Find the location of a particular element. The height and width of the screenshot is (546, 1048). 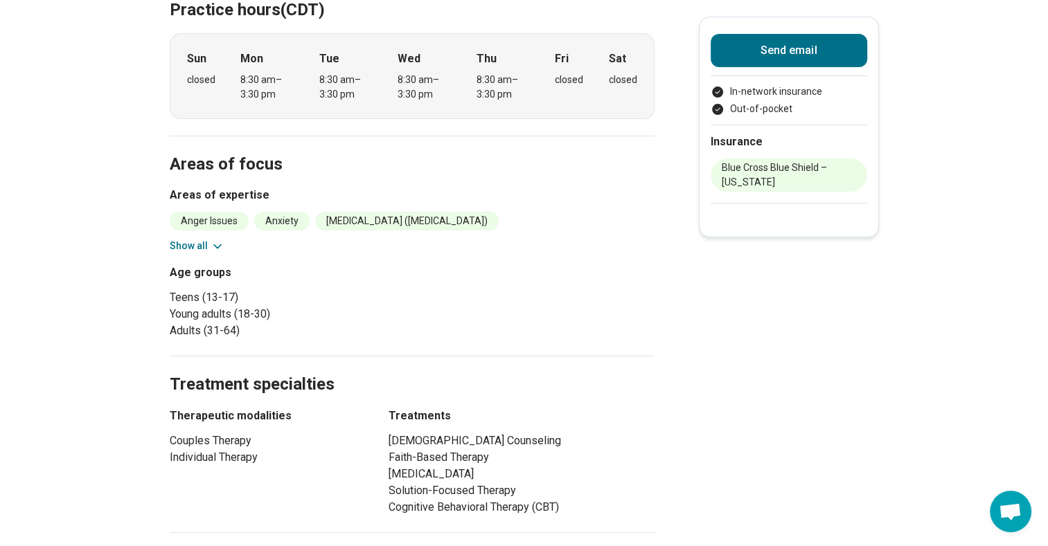

button: Send email is located at coordinates (789, 51).